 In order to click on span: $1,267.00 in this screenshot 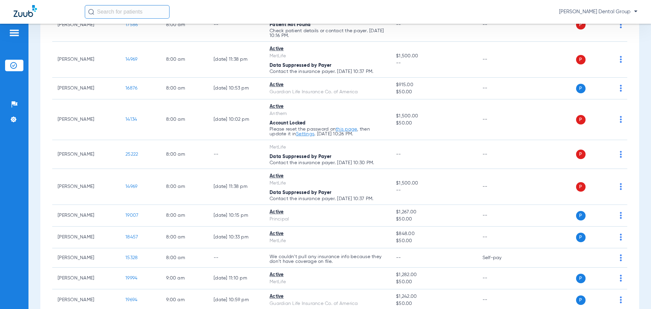, I will do `click(434, 212)`.